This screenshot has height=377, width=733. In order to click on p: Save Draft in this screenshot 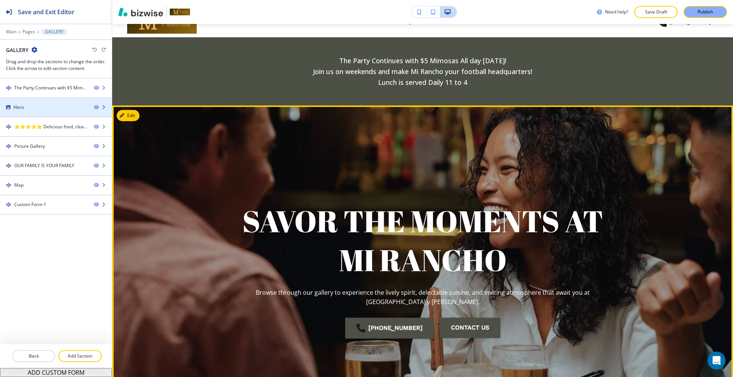, I will do `click(656, 12)`.